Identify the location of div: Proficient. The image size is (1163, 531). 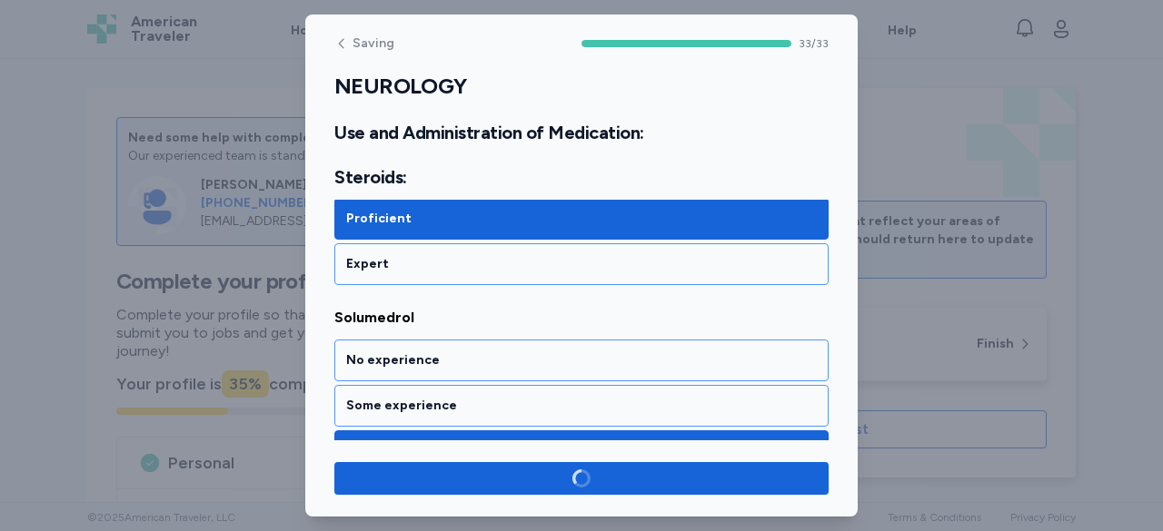
(581, 219).